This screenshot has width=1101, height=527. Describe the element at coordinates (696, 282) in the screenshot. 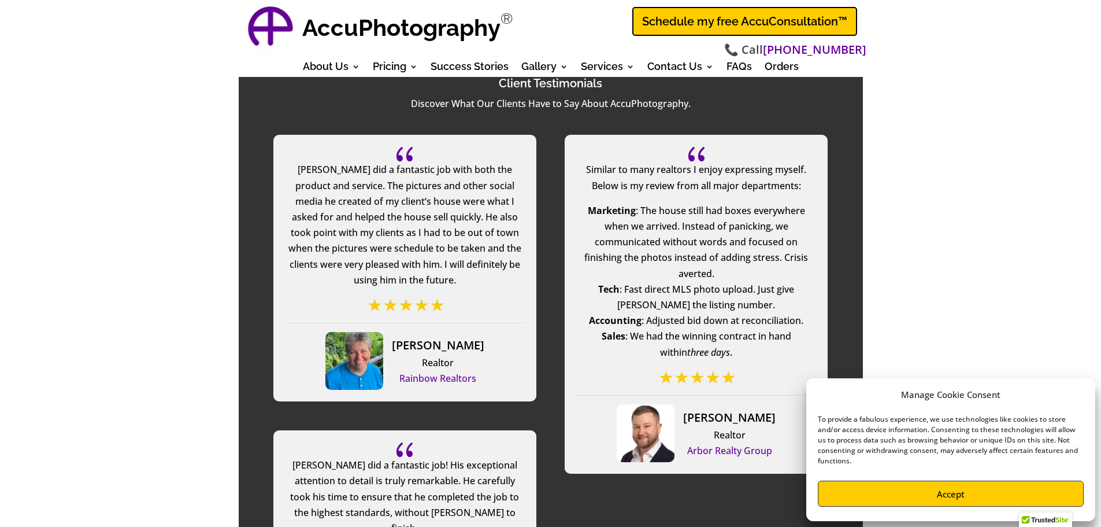

I see `p: : The house still had boxes everywhere when we arrived. Instead of panicking, we communicated wit...` at that location.